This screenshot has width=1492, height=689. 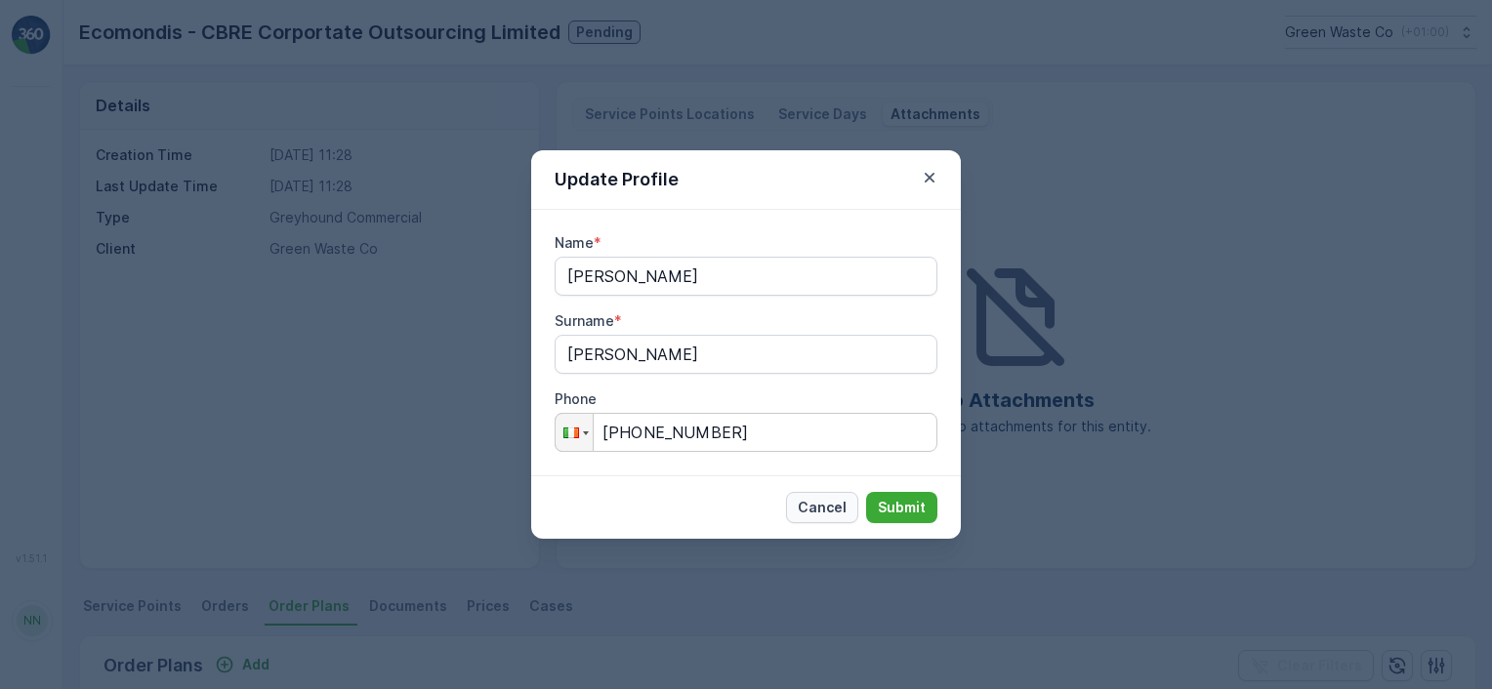 I want to click on div: Ireland: + 353, so click(x=574, y=432).